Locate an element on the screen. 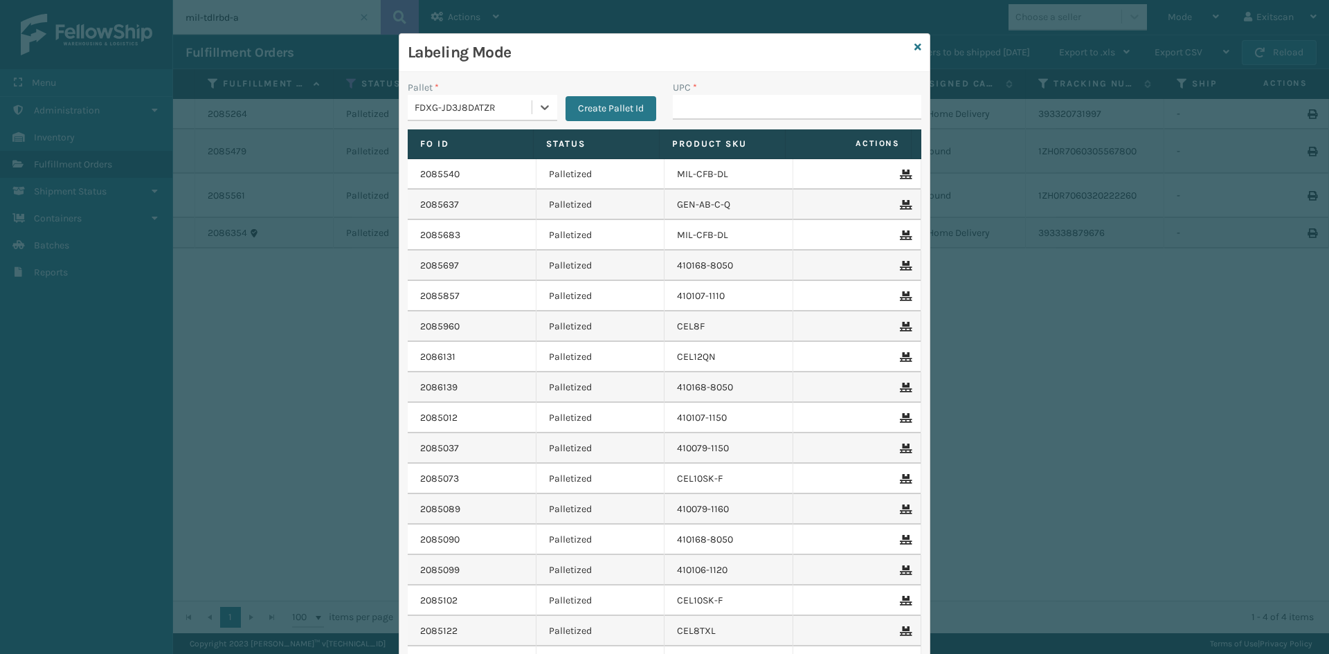  label: Fo Id is located at coordinates (470, 144).